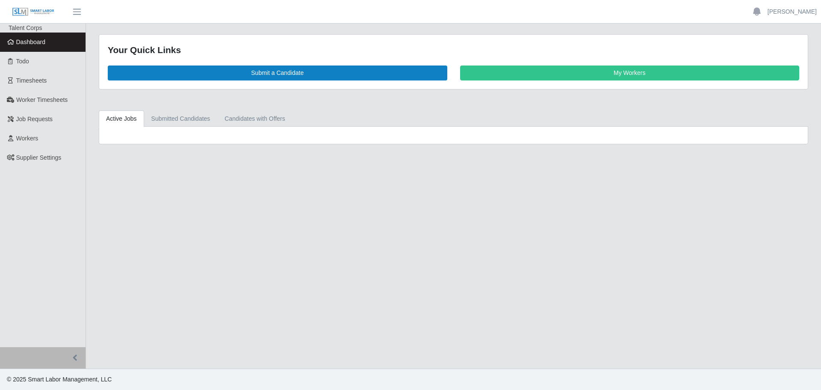  What do you see at coordinates (27, 138) in the screenshot?
I see `span: Workers` at bounding box center [27, 138].